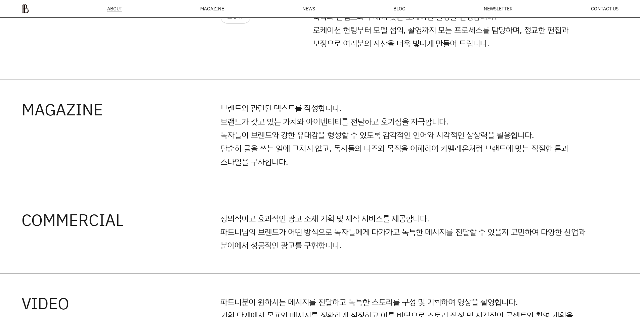 This screenshot has width=640, height=317. What do you see at coordinates (212, 9) in the screenshot?
I see `div: MAGAZINE` at bounding box center [212, 9].